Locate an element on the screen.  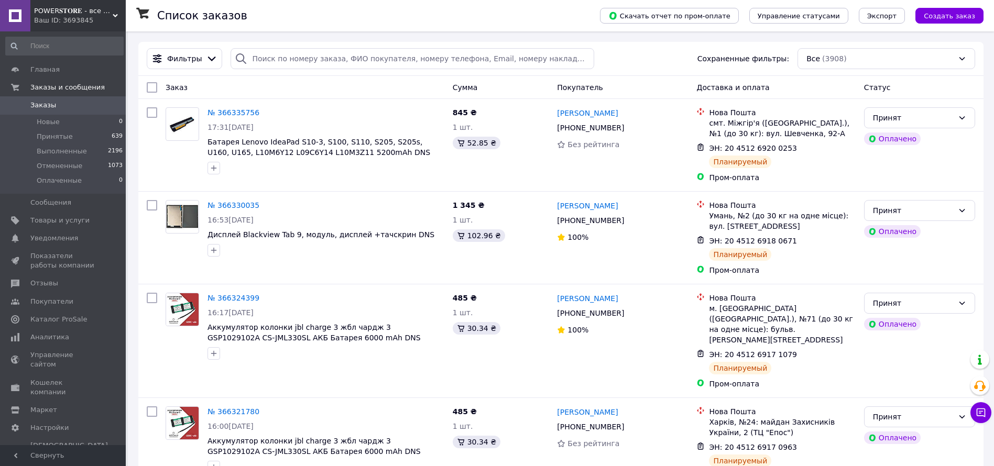
div: Харків, №24: майдан Захисників України, 2 (ТЦ "Епос") is located at coordinates (782, 427).